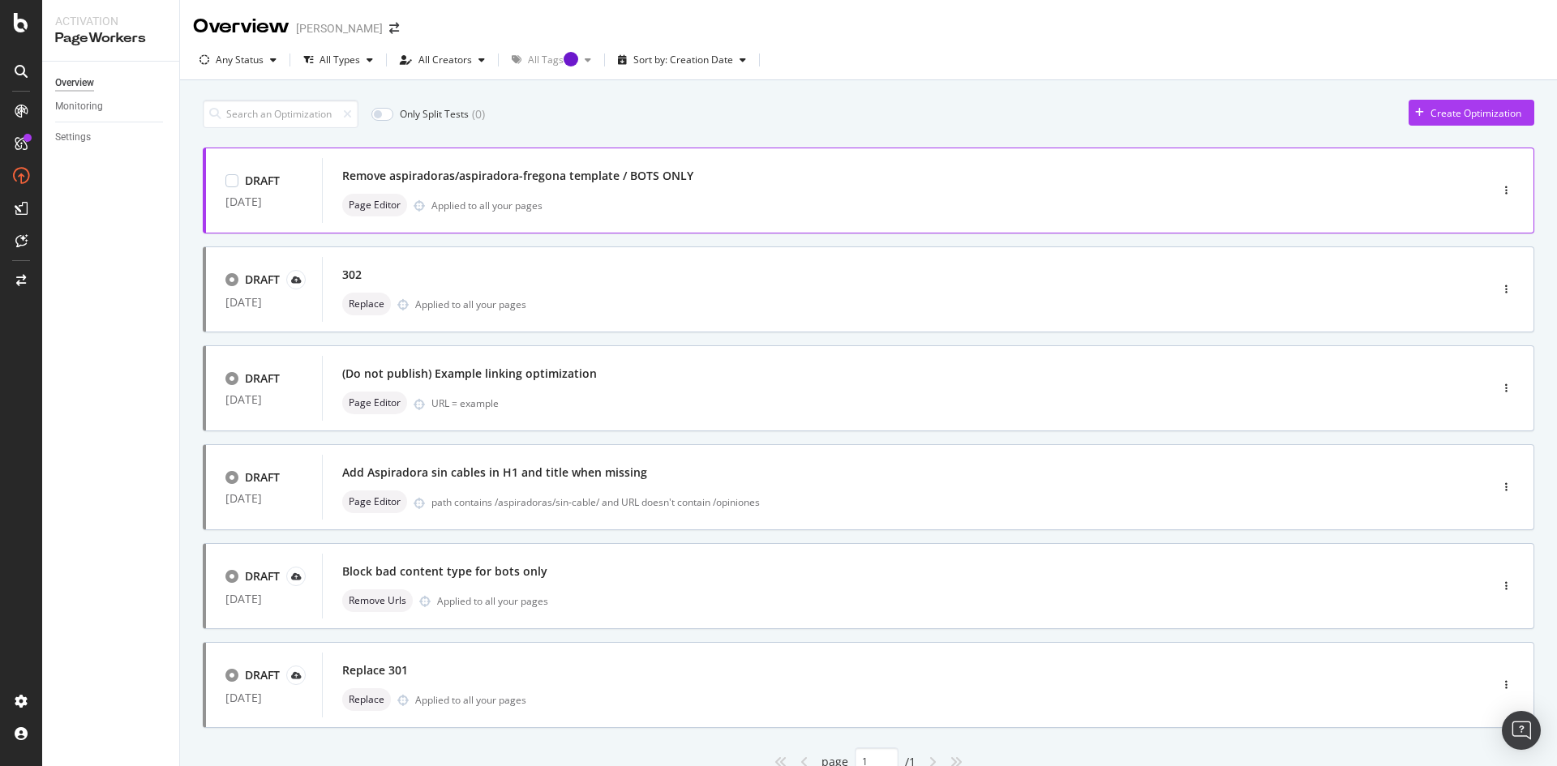  I want to click on div: URL = example, so click(926, 403).